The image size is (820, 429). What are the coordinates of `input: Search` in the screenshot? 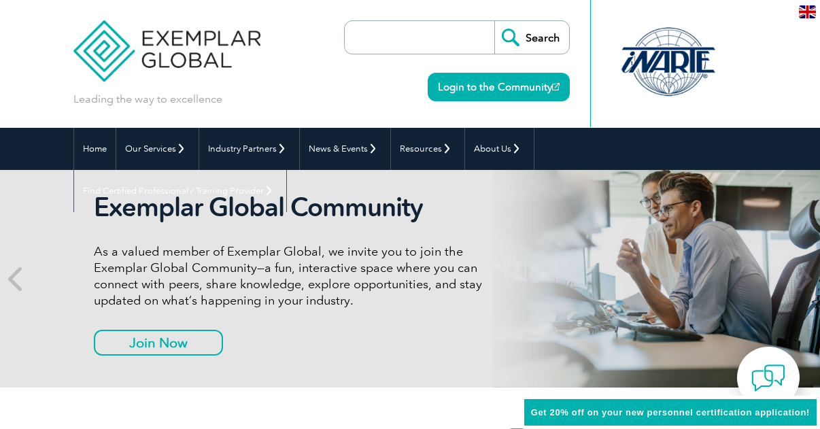 It's located at (531, 37).